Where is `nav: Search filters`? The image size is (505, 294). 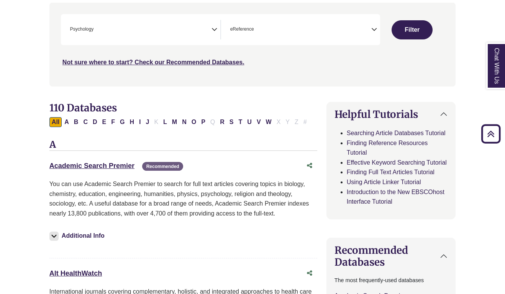
nav: Search filters is located at coordinates (252, 44).